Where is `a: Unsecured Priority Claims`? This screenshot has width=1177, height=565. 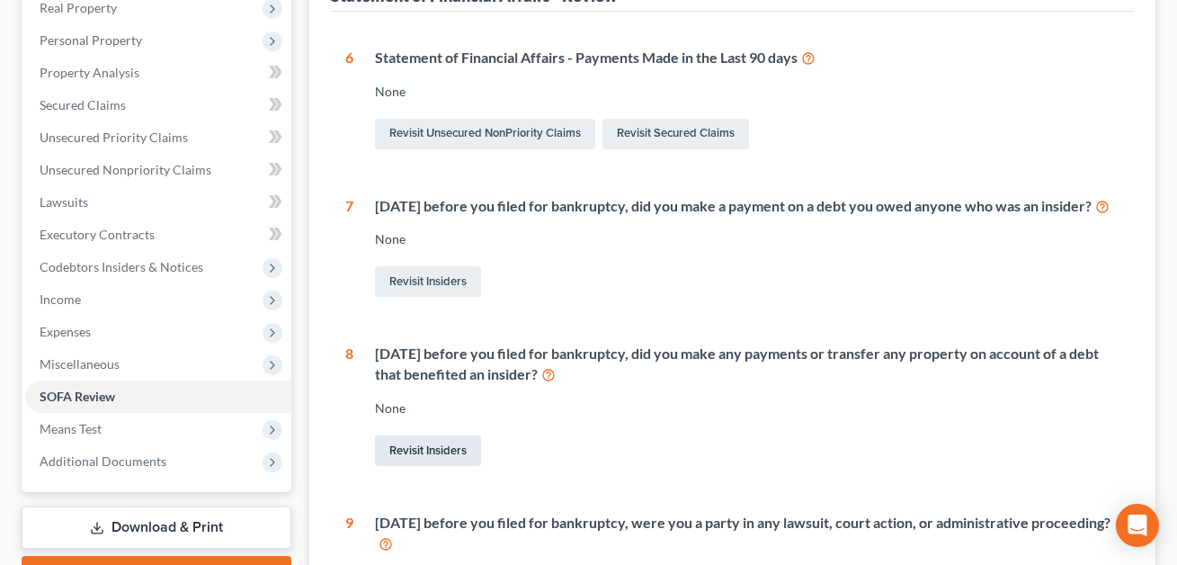 a: Unsecured Priority Claims is located at coordinates (158, 138).